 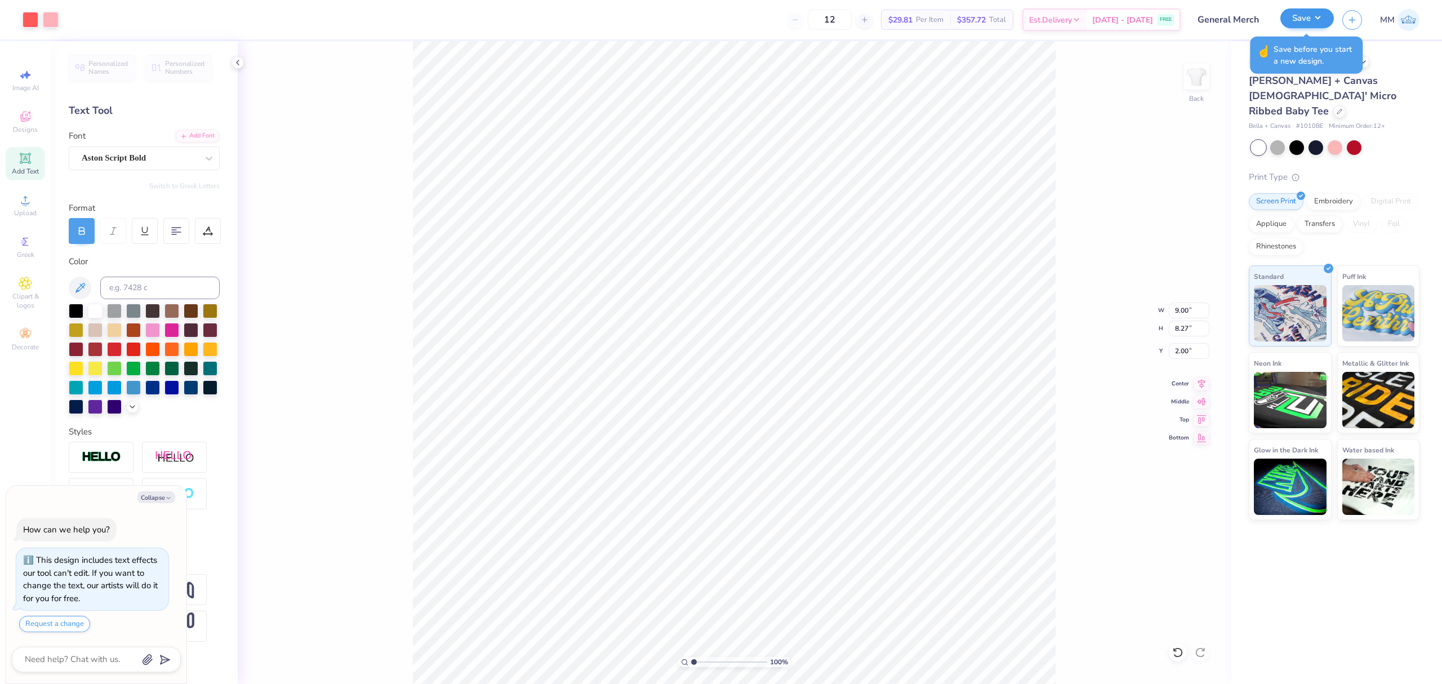 I want to click on span: Add Text, so click(x=25, y=171).